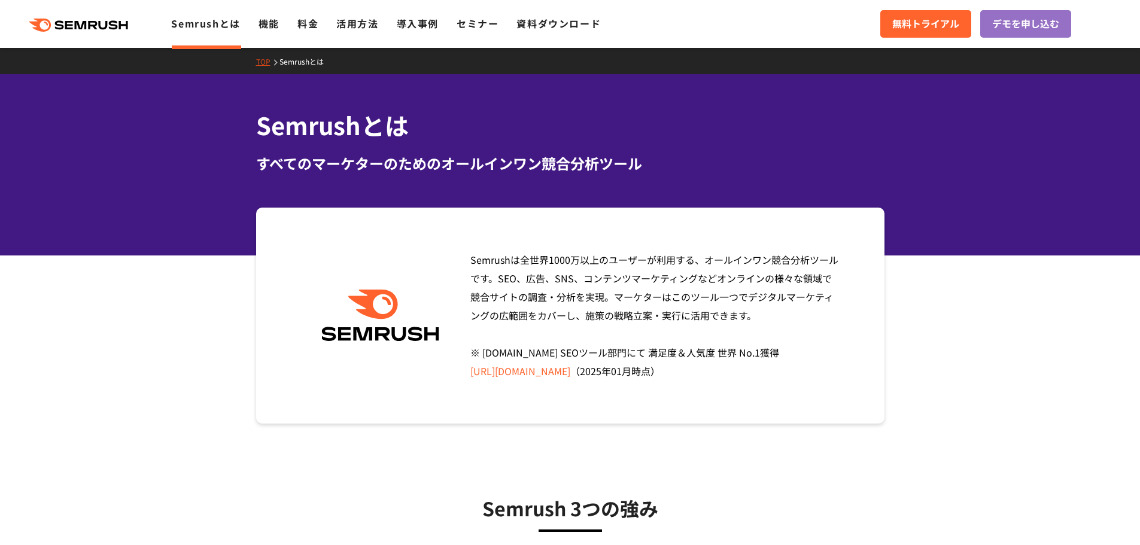 The height and width of the screenshot is (545, 1140). Describe the element at coordinates (269, 23) in the screenshot. I see `a: 機能` at that location.